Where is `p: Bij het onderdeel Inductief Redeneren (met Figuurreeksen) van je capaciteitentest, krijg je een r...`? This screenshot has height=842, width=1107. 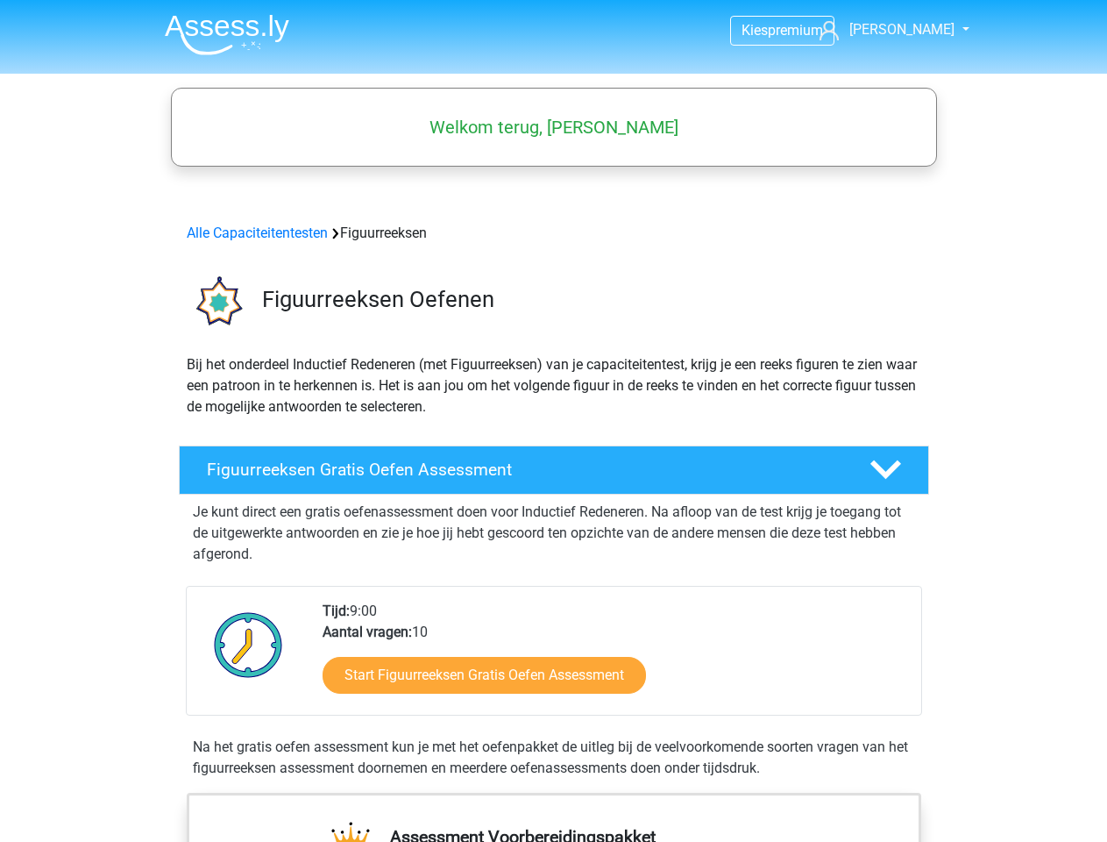 p: Bij het onderdeel Inductief Redeneren (met Figuurreeksen) van je capaciteitentest, krijg je een r... is located at coordinates (554, 386).